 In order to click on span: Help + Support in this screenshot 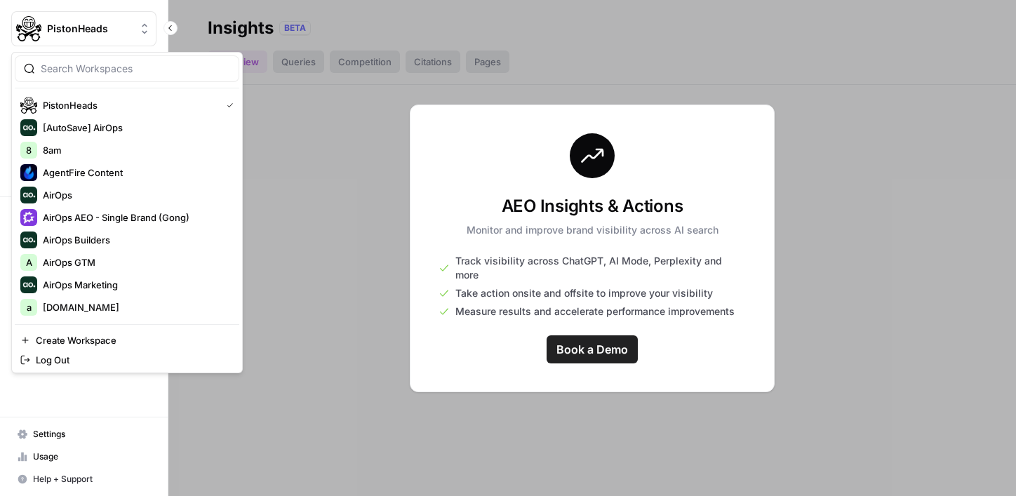, I will do `click(91, 479)`.